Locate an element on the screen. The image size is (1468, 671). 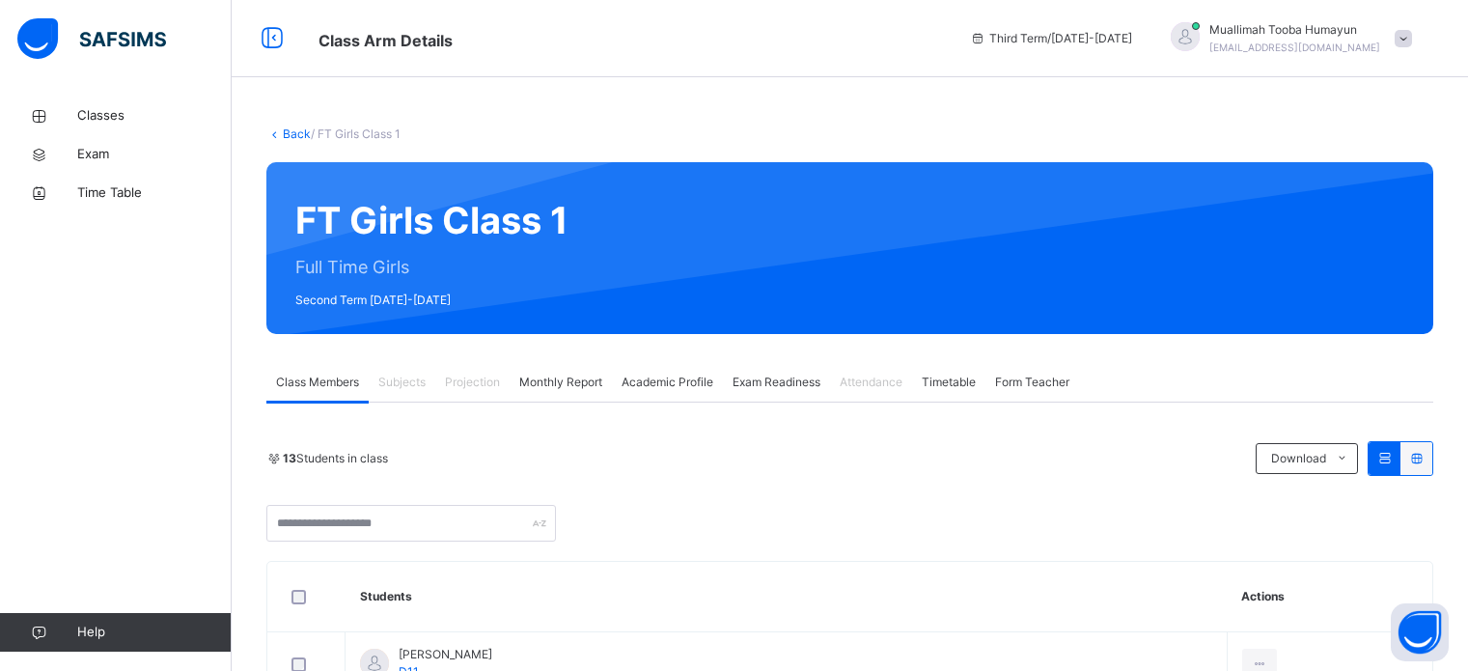
span: Projection is located at coordinates (472, 382).